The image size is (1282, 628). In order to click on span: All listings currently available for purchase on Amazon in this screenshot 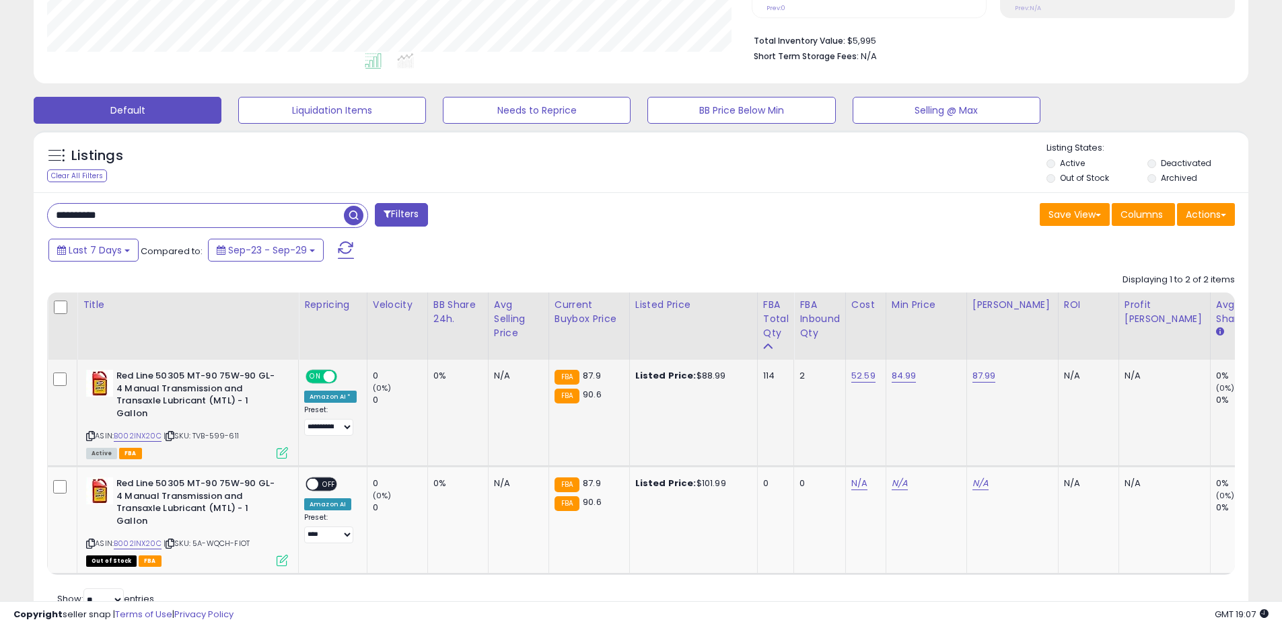, I will do `click(102, 453)`.